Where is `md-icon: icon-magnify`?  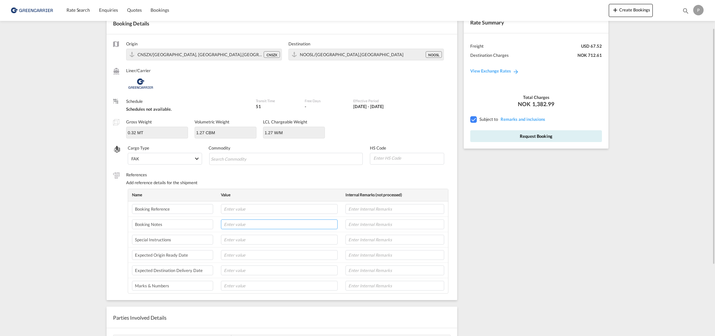 md-icon: icon-magnify is located at coordinates (686, 11).